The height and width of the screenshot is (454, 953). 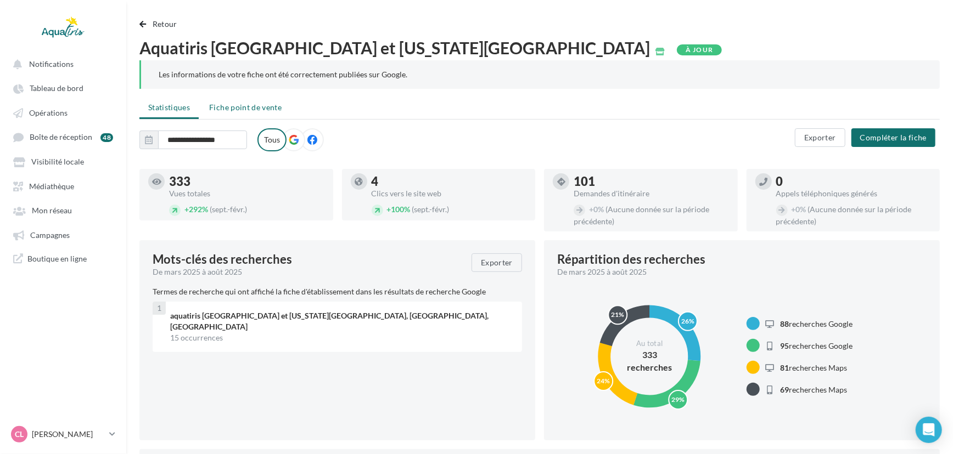 What do you see at coordinates (160, 24) in the screenshot?
I see `button: Retour` at bounding box center [160, 24].